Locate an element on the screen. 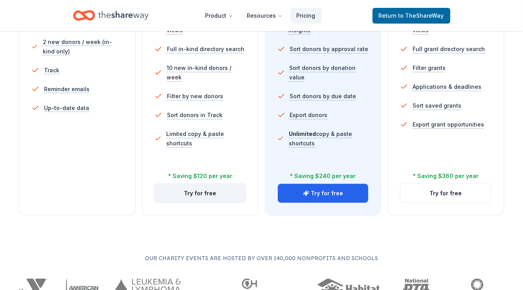  span: Filter grants is located at coordinates (429, 68).